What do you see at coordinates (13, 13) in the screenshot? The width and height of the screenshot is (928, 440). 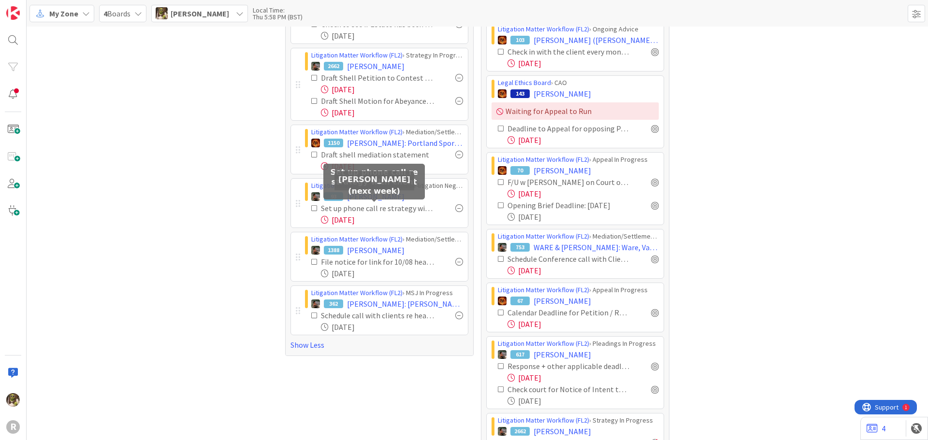 I see `img: Visit kanbanzone.com` at bounding box center [13, 13].